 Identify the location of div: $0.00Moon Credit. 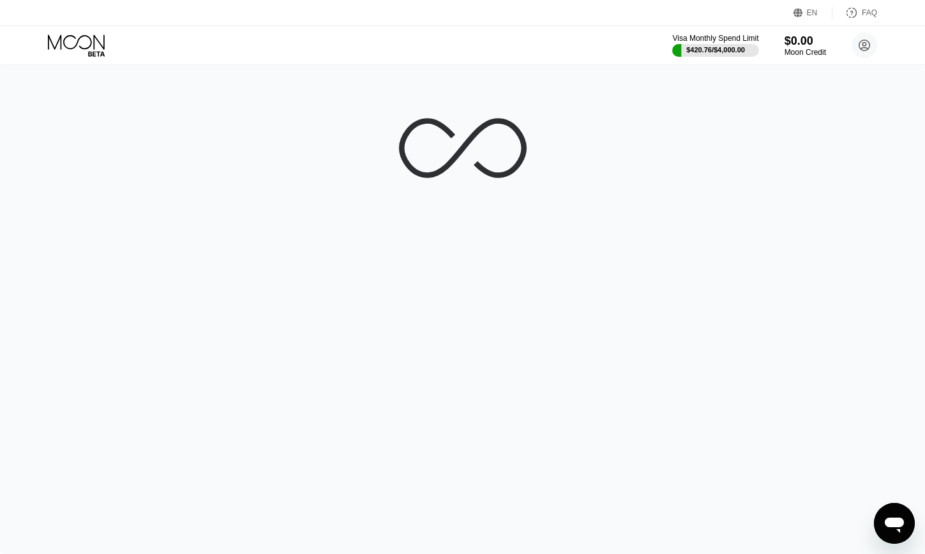
(805, 45).